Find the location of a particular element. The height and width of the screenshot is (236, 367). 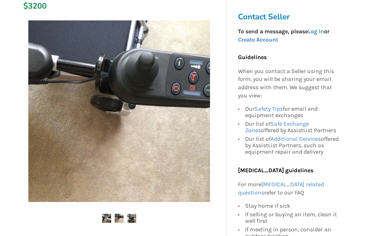

p: For more refer to our FAQ is located at coordinates (289, 189).